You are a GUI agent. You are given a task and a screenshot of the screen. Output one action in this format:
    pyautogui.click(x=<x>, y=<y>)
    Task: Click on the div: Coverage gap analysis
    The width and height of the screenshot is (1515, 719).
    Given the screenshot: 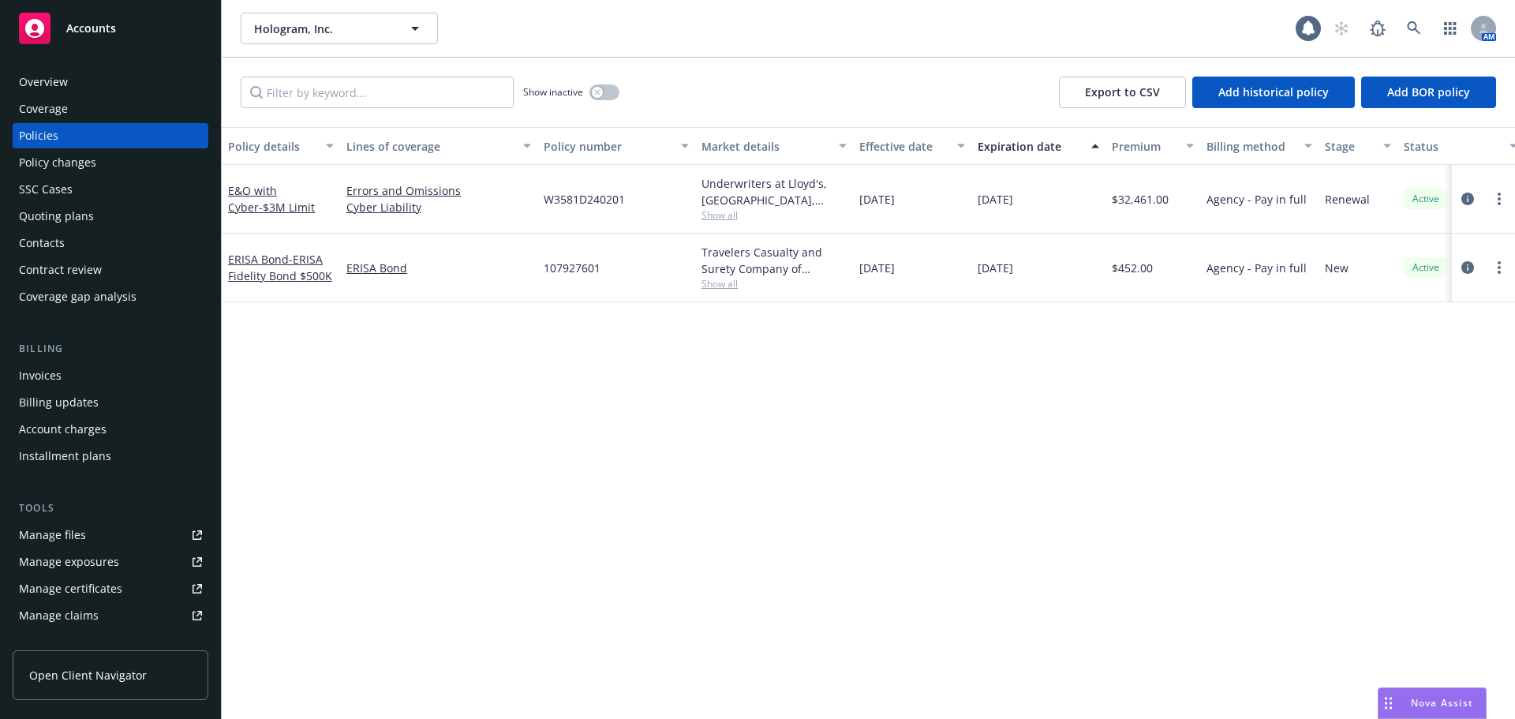 What is the action you would take?
    pyautogui.click(x=77, y=297)
    